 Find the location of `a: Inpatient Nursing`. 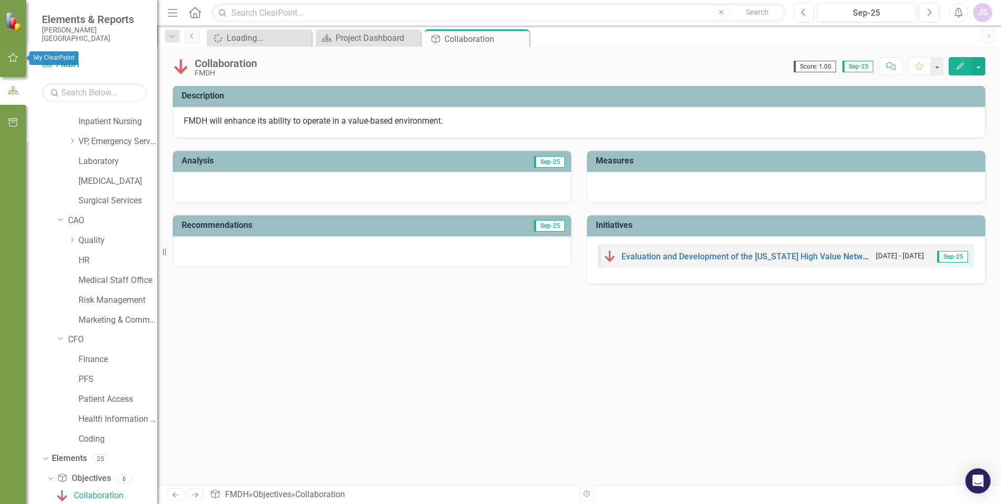

a: Inpatient Nursing is located at coordinates (118, 121).